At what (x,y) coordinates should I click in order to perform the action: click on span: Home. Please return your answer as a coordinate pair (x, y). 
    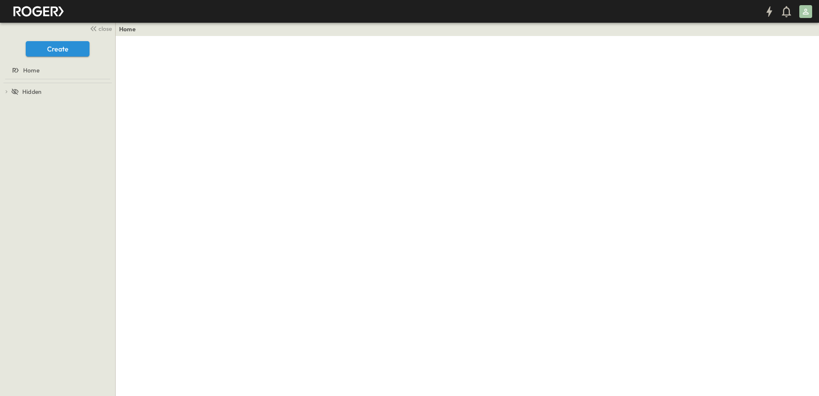
    Looking at the image, I should click on (31, 70).